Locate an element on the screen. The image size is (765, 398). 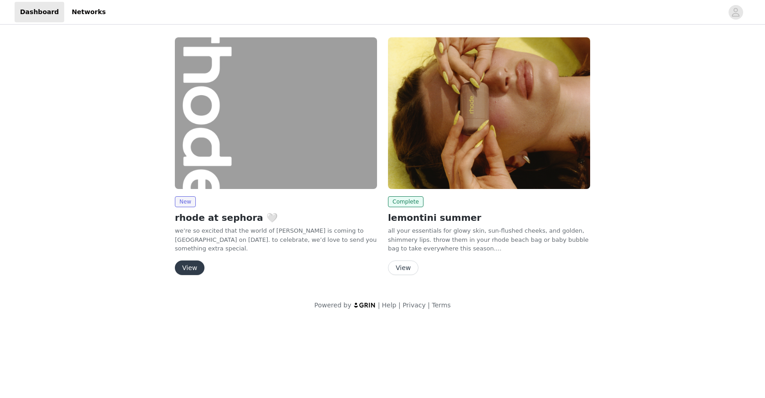
h2: lemontini summer is located at coordinates (489, 218).